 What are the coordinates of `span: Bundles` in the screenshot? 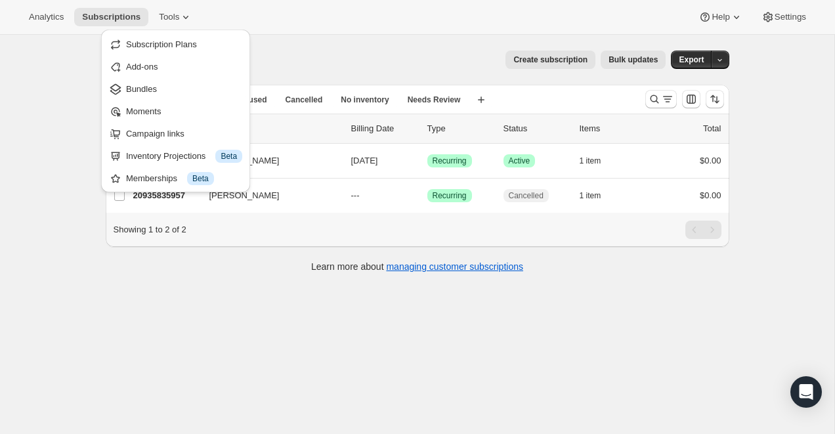 It's located at (141, 89).